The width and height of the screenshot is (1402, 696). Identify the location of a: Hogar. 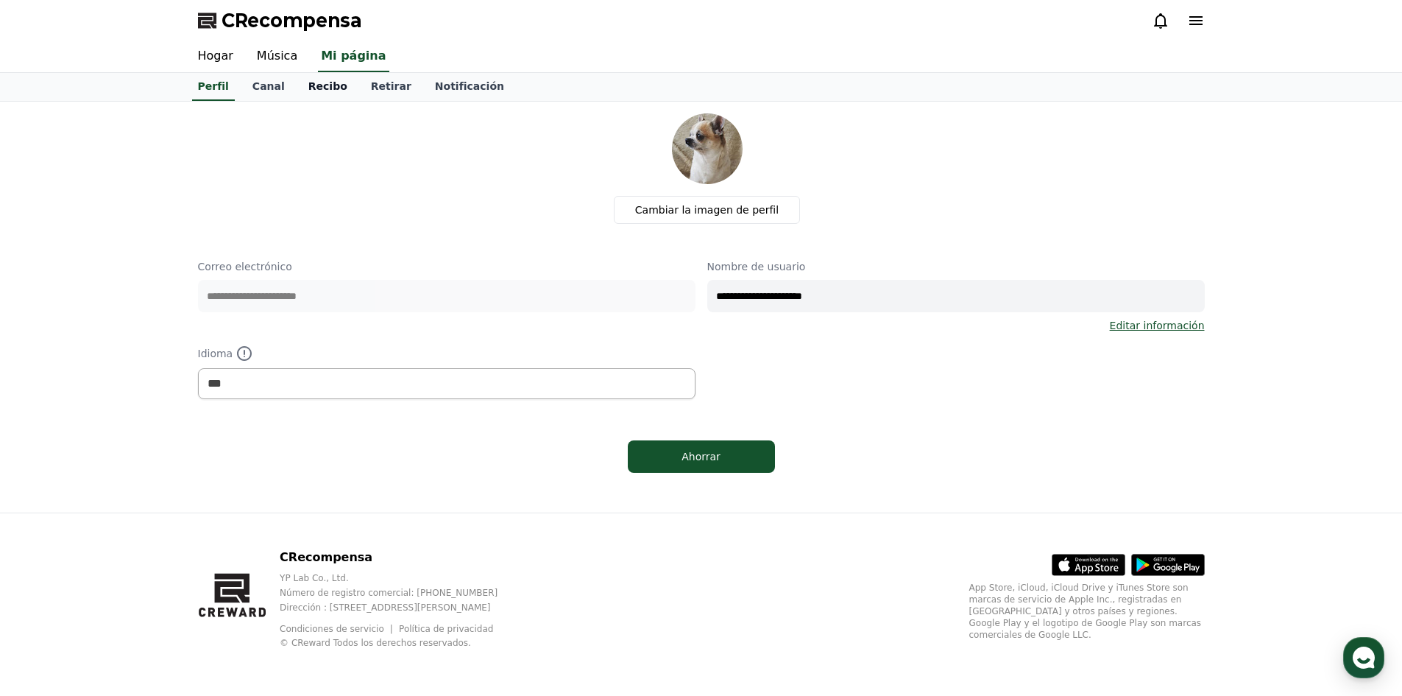
(216, 57).